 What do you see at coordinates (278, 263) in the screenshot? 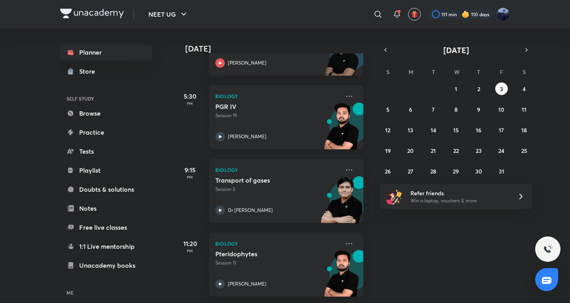
I see `p: Session 11` at bounding box center [278, 263].